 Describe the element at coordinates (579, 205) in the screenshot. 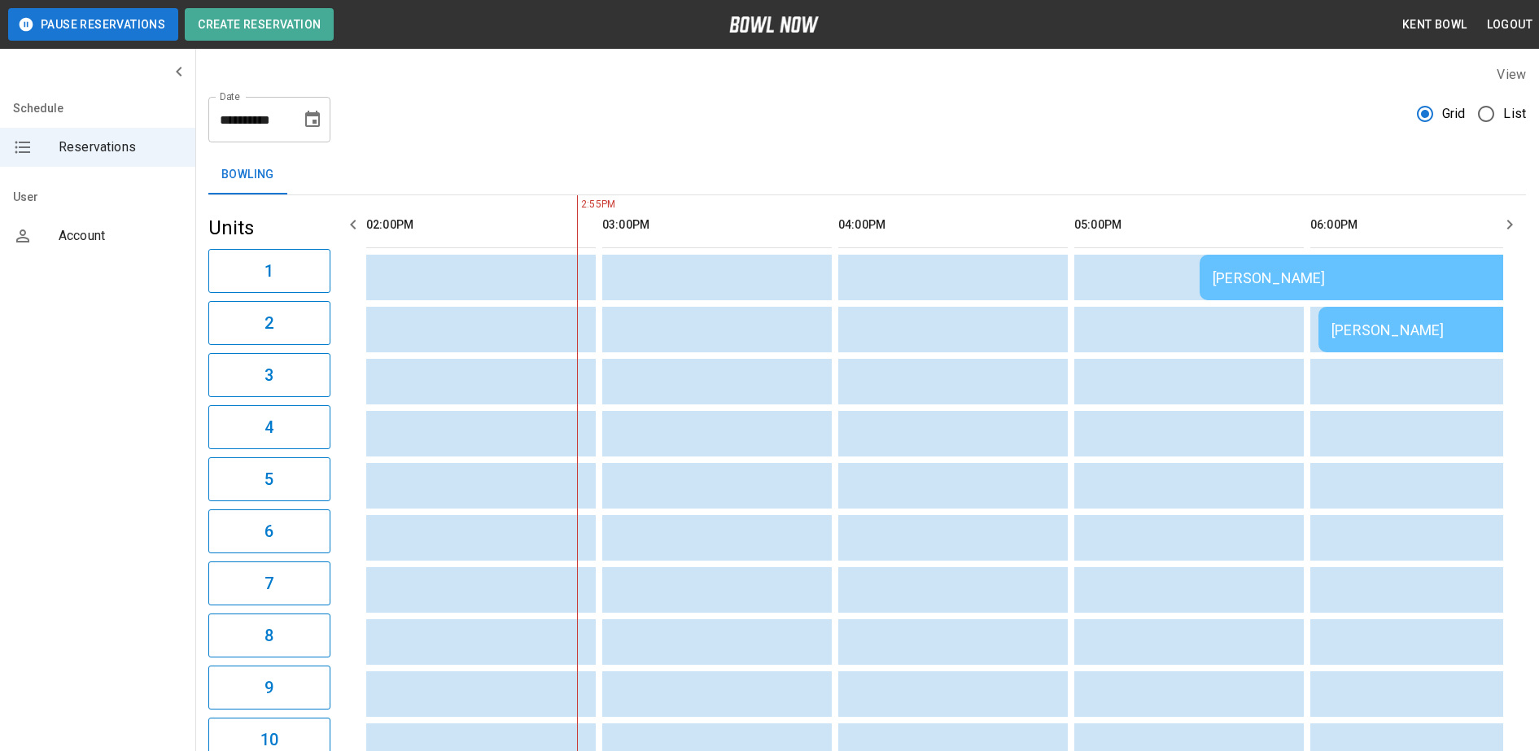

I see `span: 2:55PM` at that location.